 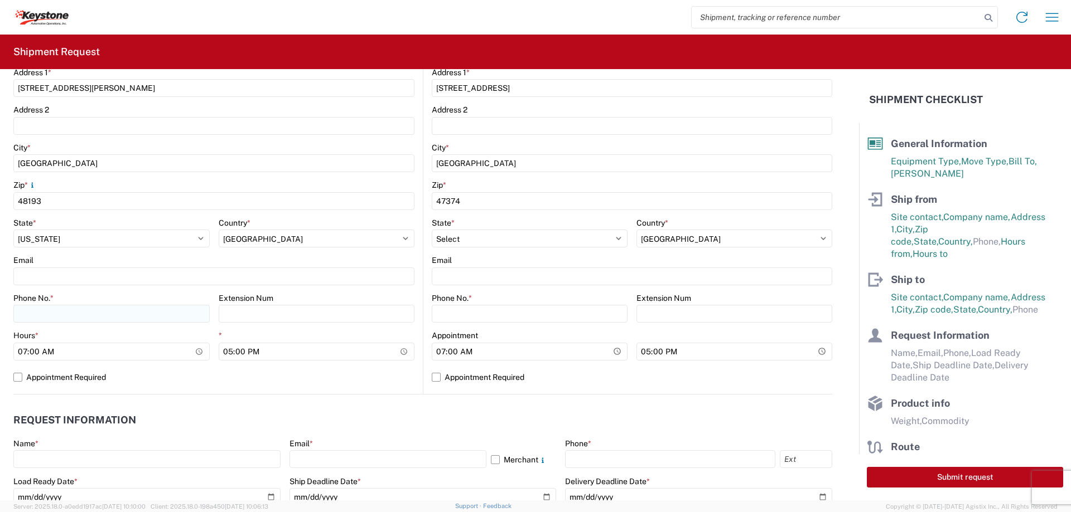 What do you see at coordinates (905, 447) in the screenshot?
I see `span: Route` at bounding box center [905, 447].